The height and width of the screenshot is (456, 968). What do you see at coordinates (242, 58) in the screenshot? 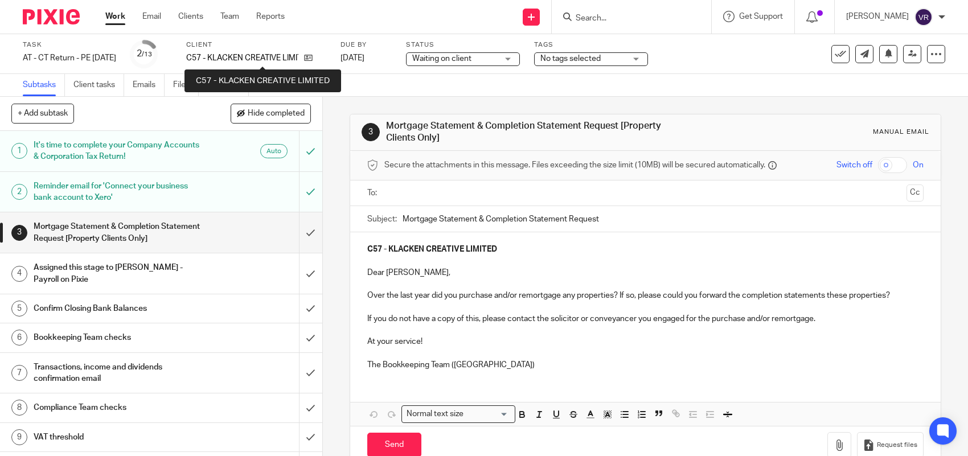
I see `p: C57 - KLACKEN CREATIVE LIMITED` at bounding box center [242, 58].